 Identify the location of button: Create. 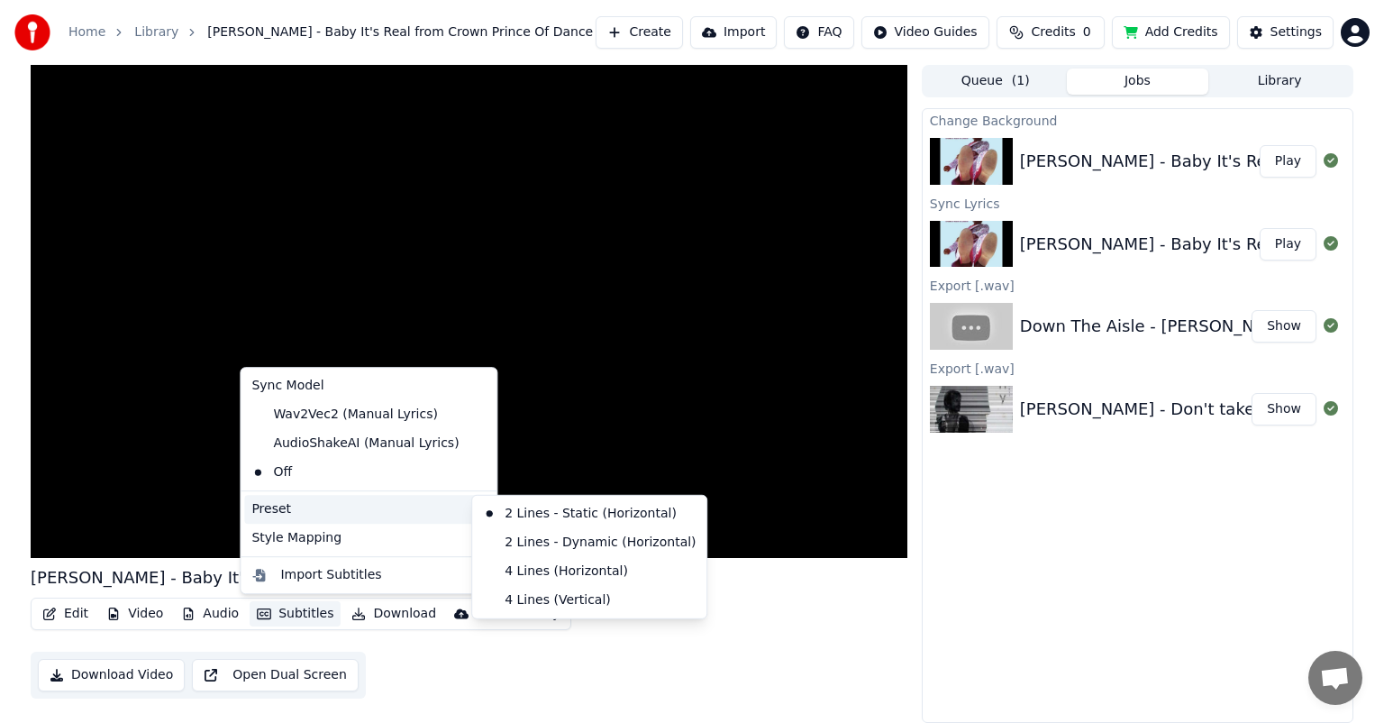
(639, 32).